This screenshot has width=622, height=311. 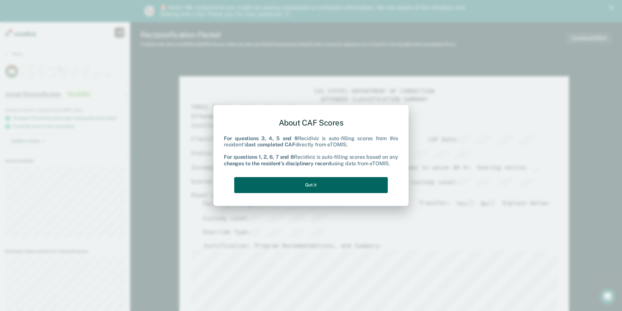 What do you see at coordinates (613, 8) in the screenshot?
I see `div: Close` at bounding box center [613, 8].